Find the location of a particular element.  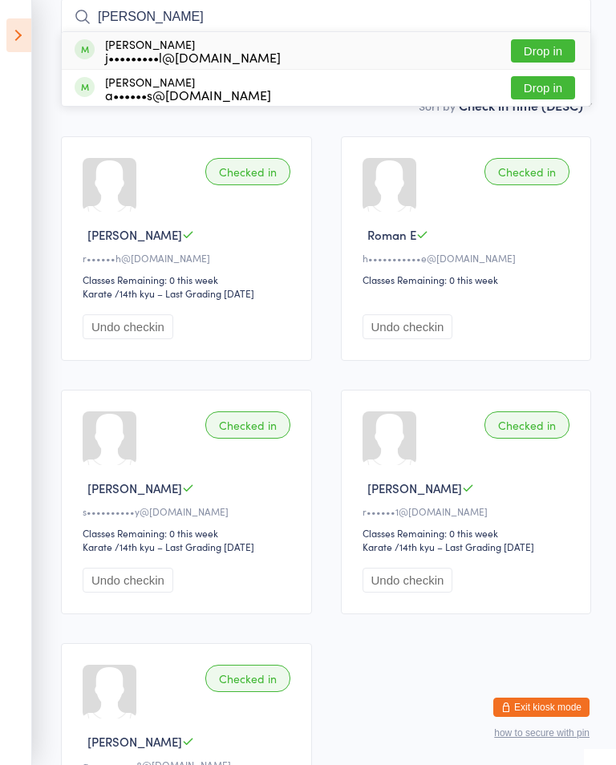

span: Roman E is located at coordinates (392, 234).